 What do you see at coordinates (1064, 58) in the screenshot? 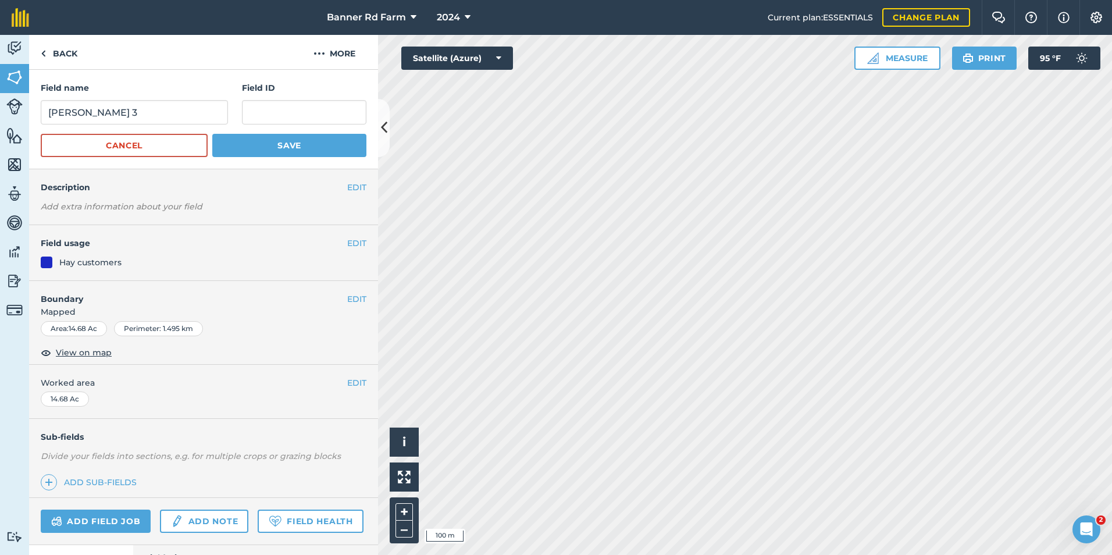
I see `button: 95 °F` at bounding box center [1064, 58].